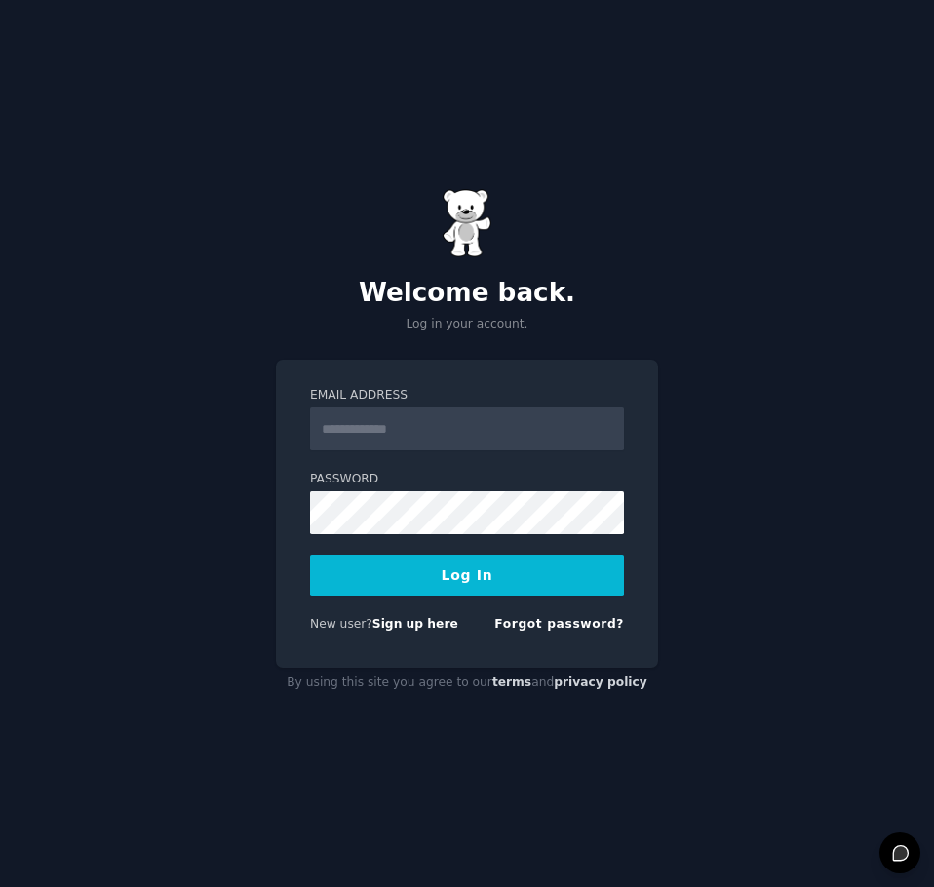  What do you see at coordinates (467, 480) in the screenshot?
I see `label: Password` at bounding box center [467, 480].